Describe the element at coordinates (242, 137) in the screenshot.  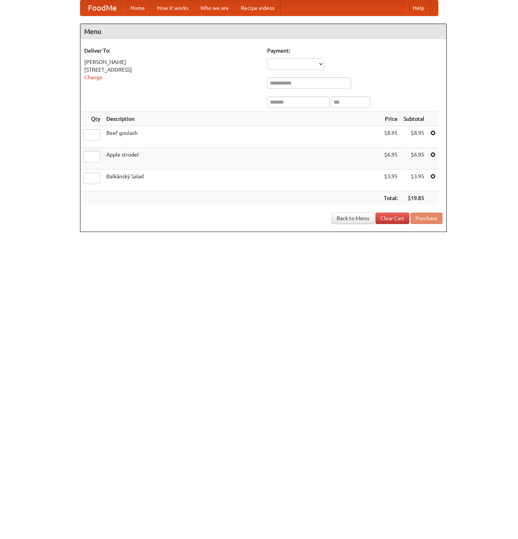
I see `td: Beef goulash` at that location.